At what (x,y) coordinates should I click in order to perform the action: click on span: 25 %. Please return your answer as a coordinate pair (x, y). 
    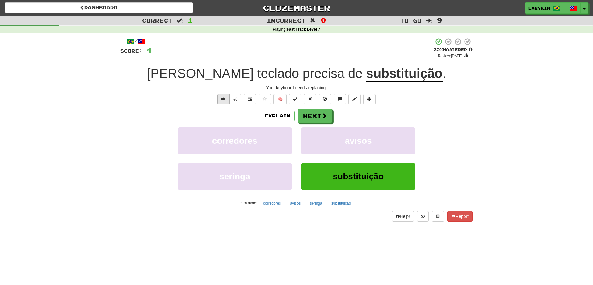
    Looking at the image, I should click on (438, 49).